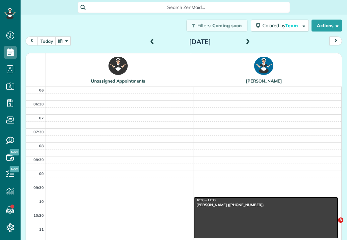 The image size is (347, 240). Describe the element at coordinates (118, 70) in the screenshot. I see `th: Unassigned Appointments` at that location.